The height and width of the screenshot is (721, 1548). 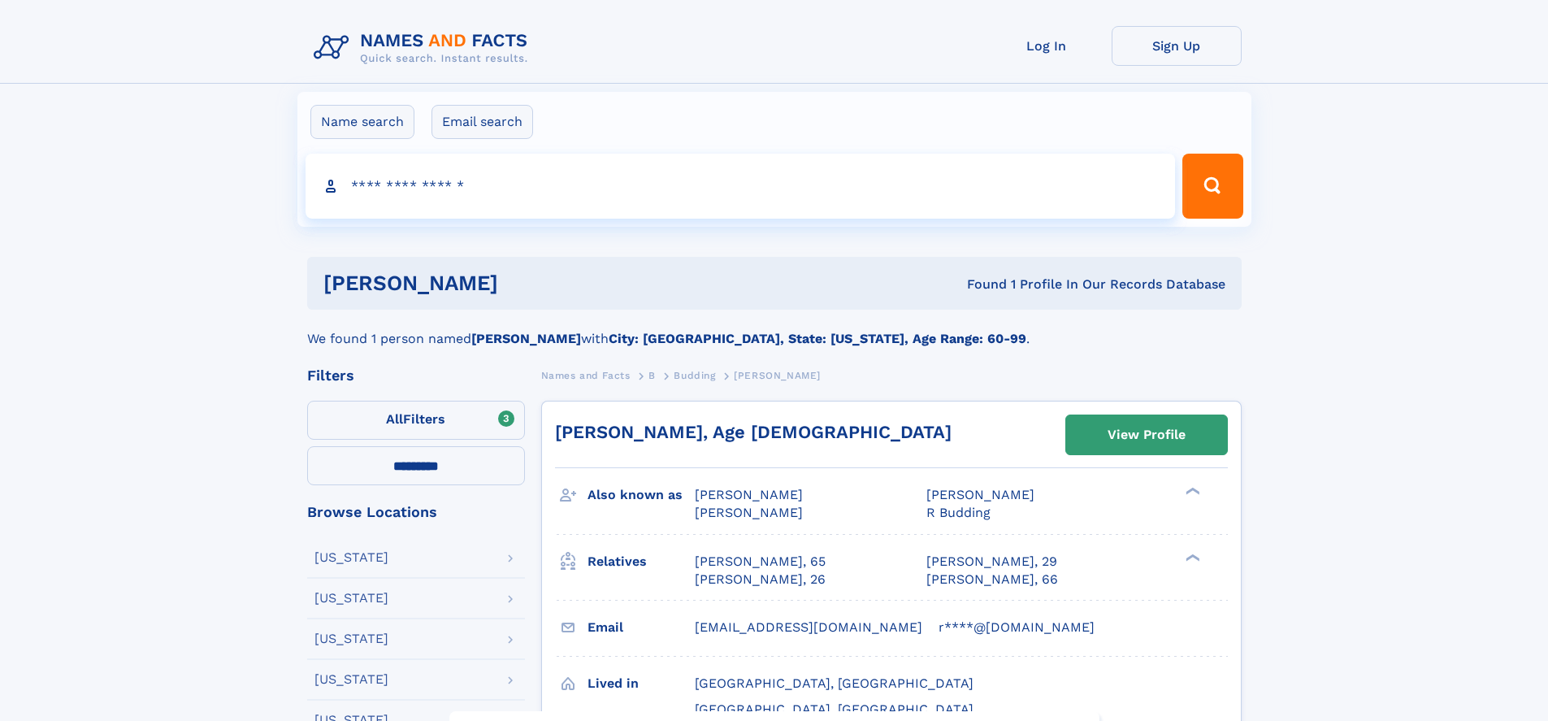 What do you see at coordinates (424, 48) in the screenshot?
I see `img: Logo Names and Facts` at bounding box center [424, 48].